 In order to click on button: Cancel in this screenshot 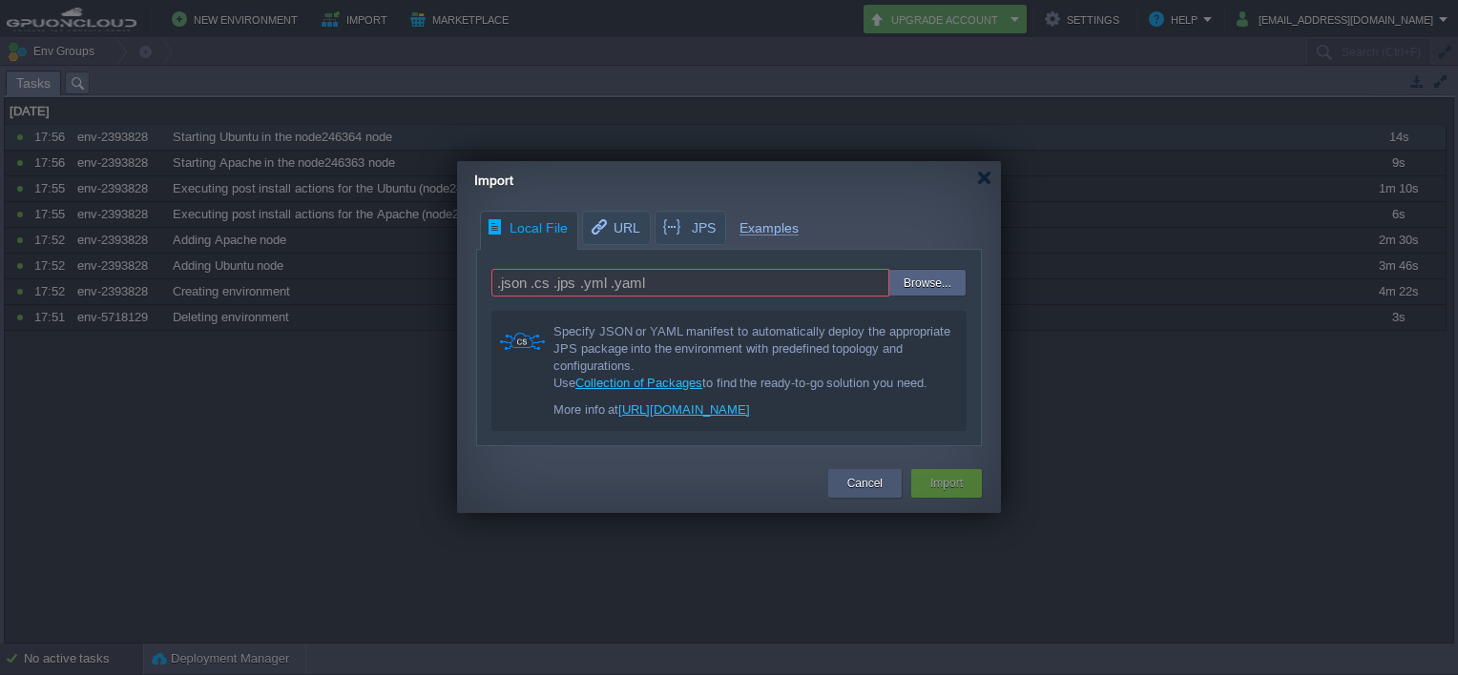, I will do `click(864, 484)`.